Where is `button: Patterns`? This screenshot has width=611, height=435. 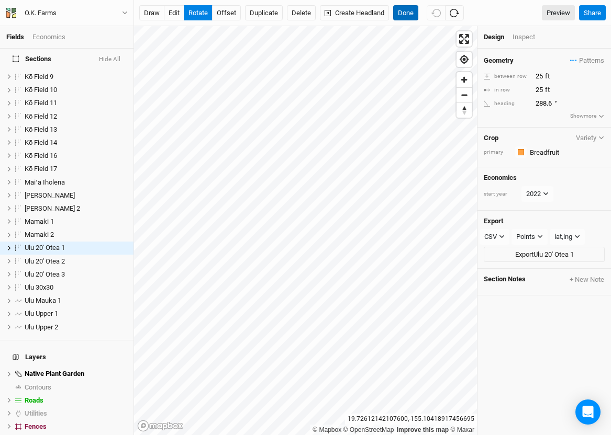
button: Patterns is located at coordinates (587, 61).